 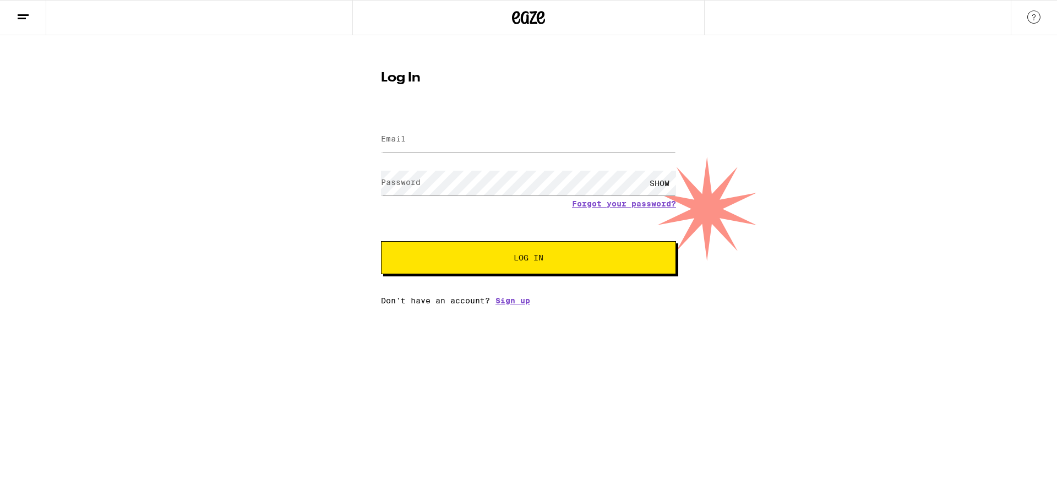 I want to click on a: Forgot your password?, so click(x=624, y=204).